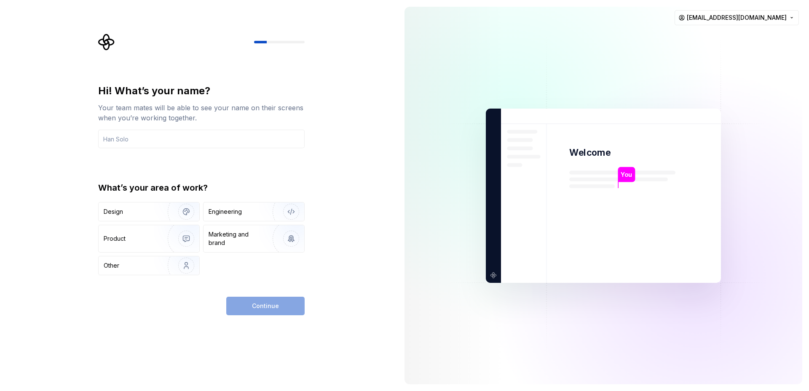 Image resolution: width=809 pixels, height=391 pixels. Describe the element at coordinates (107, 42) in the screenshot. I see `svg: Supernova Logo` at that location.